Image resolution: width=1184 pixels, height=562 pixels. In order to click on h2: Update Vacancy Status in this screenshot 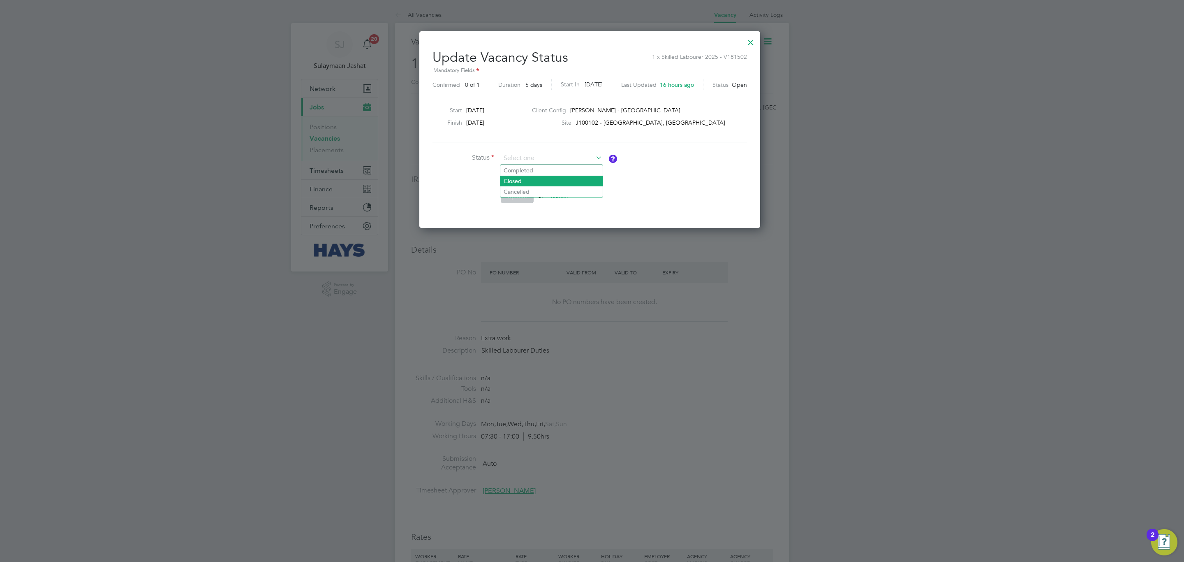, I will do `click(590, 67)`.